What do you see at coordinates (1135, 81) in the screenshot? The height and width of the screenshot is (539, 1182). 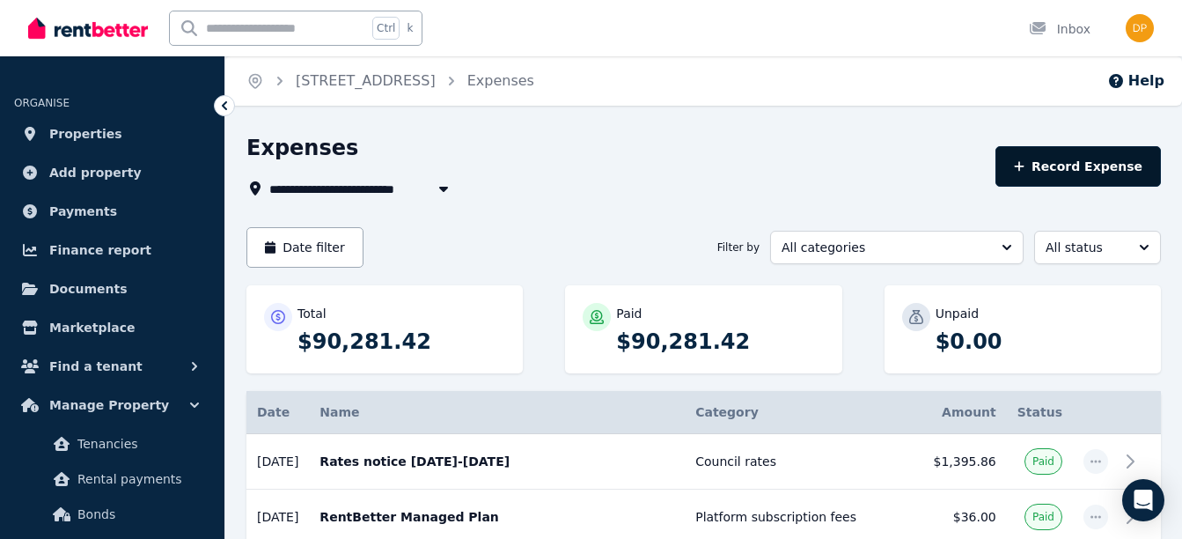 I see `button: Help` at bounding box center [1135, 81].